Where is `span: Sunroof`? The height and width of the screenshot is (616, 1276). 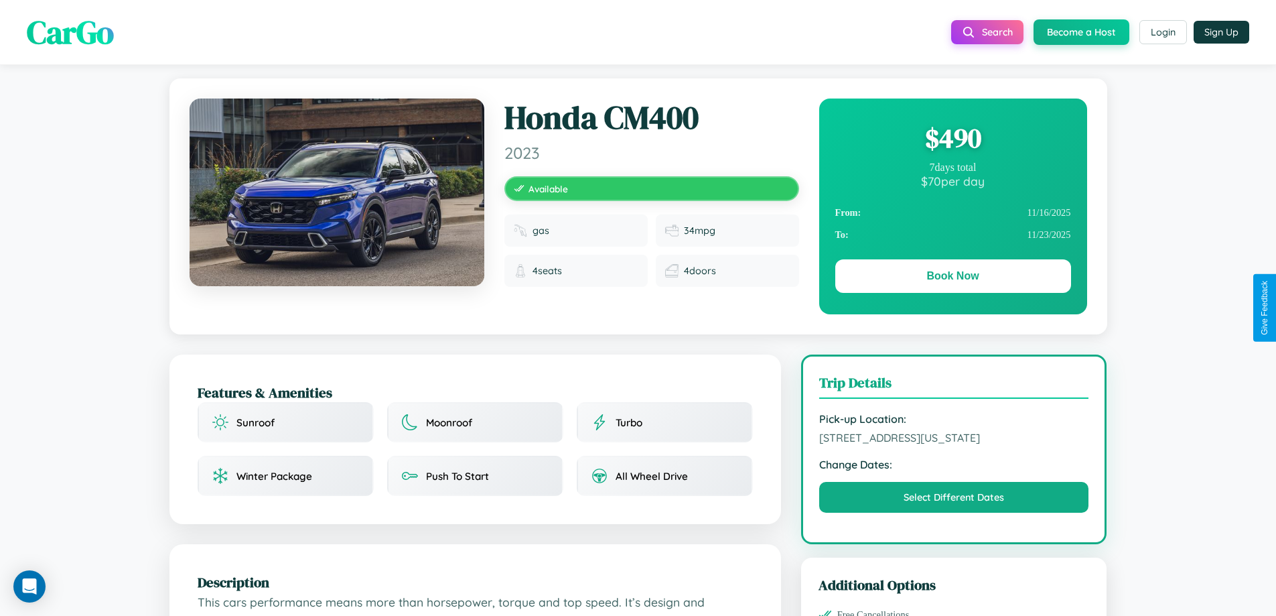
span: Sunroof is located at coordinates (255, 422).